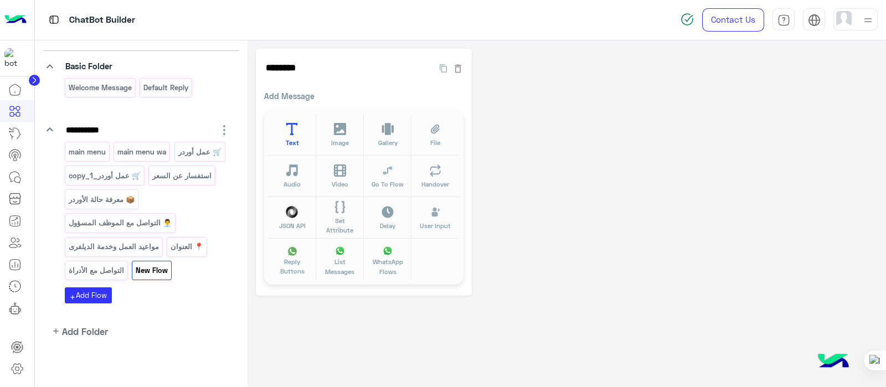 Image resolution: width=886 pixels, height=387 pixels. I want to click on button: File, so click(435, 135).